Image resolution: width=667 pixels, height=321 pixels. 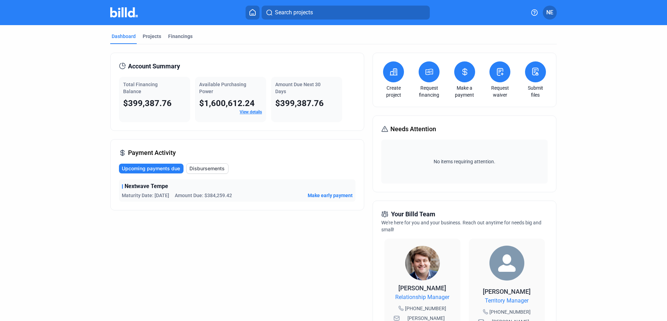 What do you see at coordinates (207, 168) in the screenshot?
I see `button: Disbursements` at bounding box center [207, 168].